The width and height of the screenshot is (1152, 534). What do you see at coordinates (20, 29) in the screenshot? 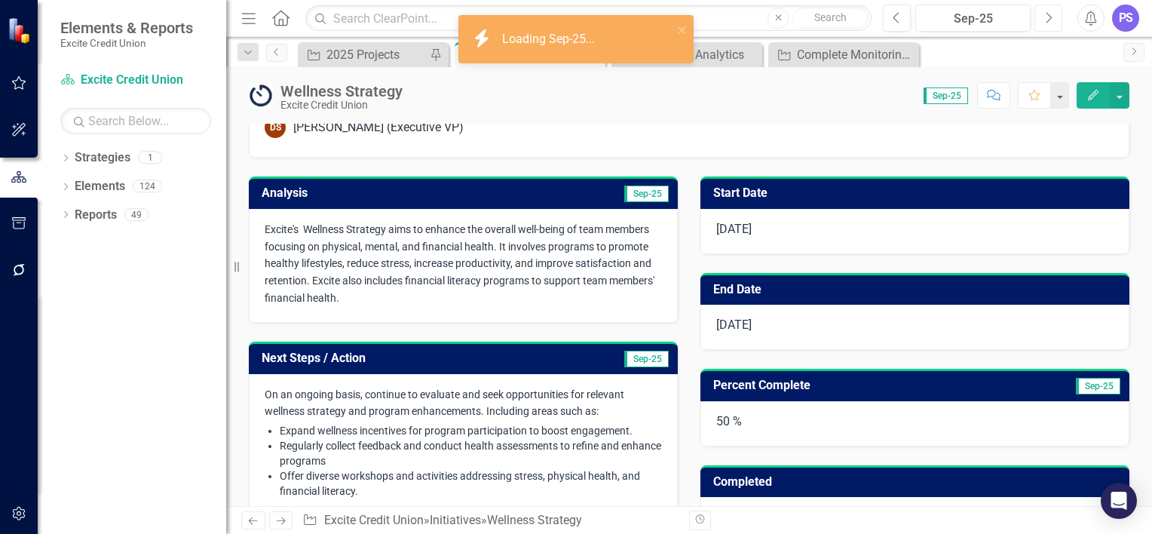
I see `img: ClearPoint Strategy` at bounding box center [20, 29].